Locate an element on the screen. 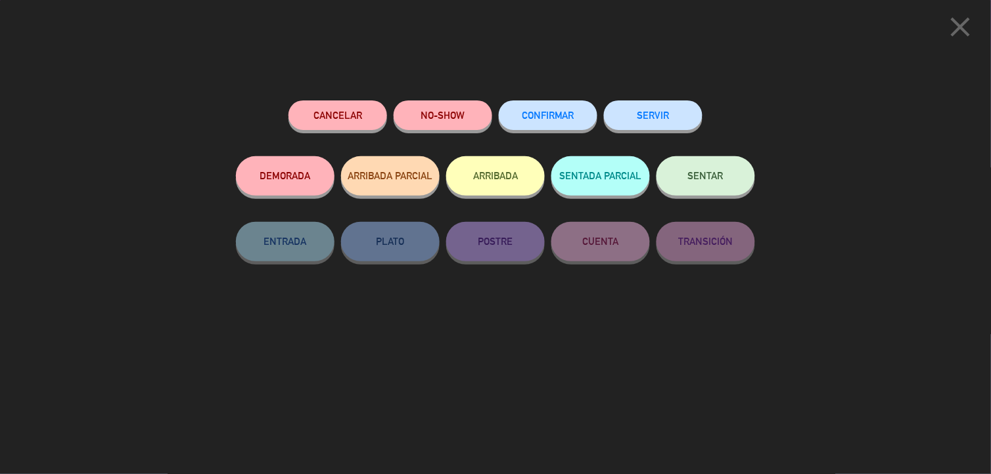 The width and height of the screenshot is (991, 474). button: PLATO is located at coordinates (390, 242).